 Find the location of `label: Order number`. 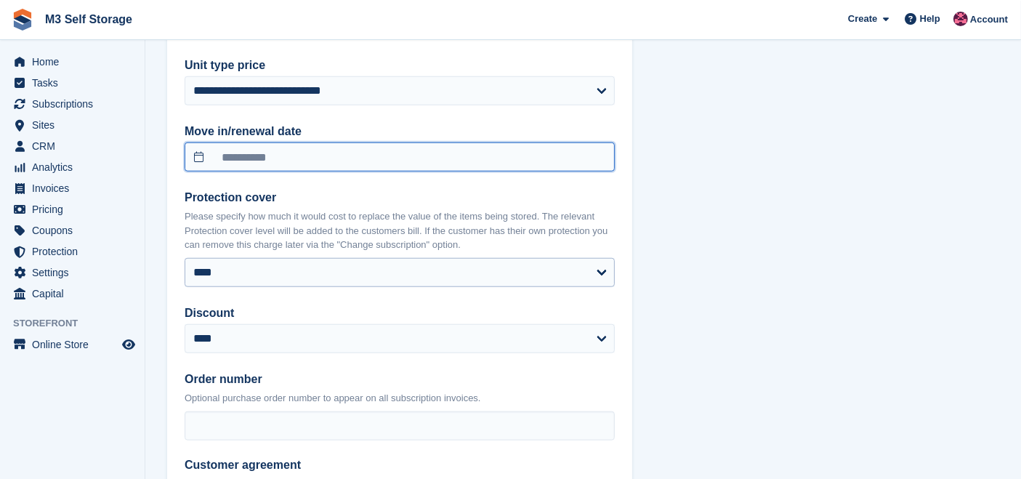

label: Order number is located at coordinates (400, 379).